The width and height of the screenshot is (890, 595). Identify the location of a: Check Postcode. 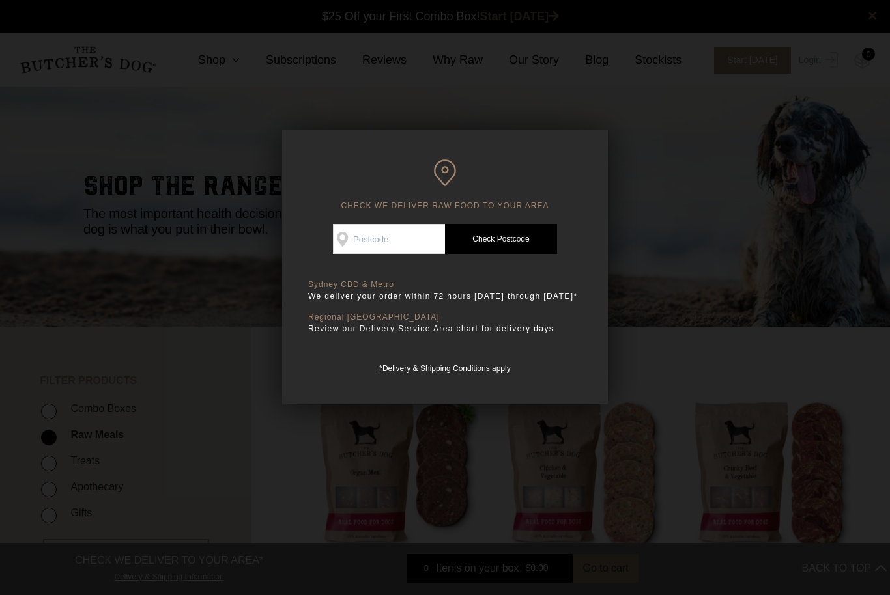
(501, 239).